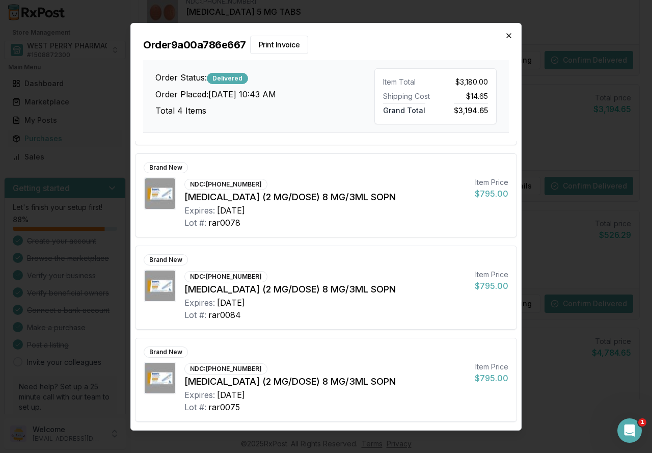 This screenshot has height=453, width=652. I want to click on span: 1, so click(642, 422).